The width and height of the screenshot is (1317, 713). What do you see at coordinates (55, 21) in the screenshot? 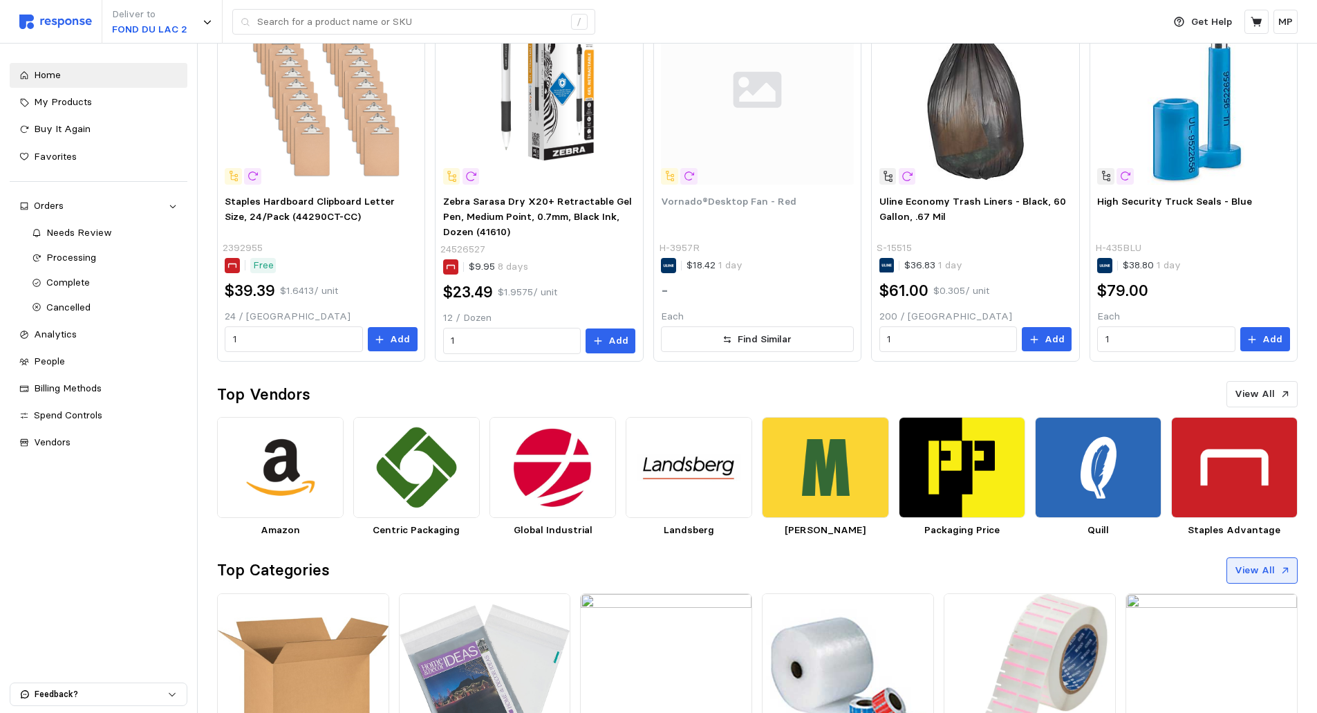
I see `img: svg%3e` at bounding box center [55, 21].